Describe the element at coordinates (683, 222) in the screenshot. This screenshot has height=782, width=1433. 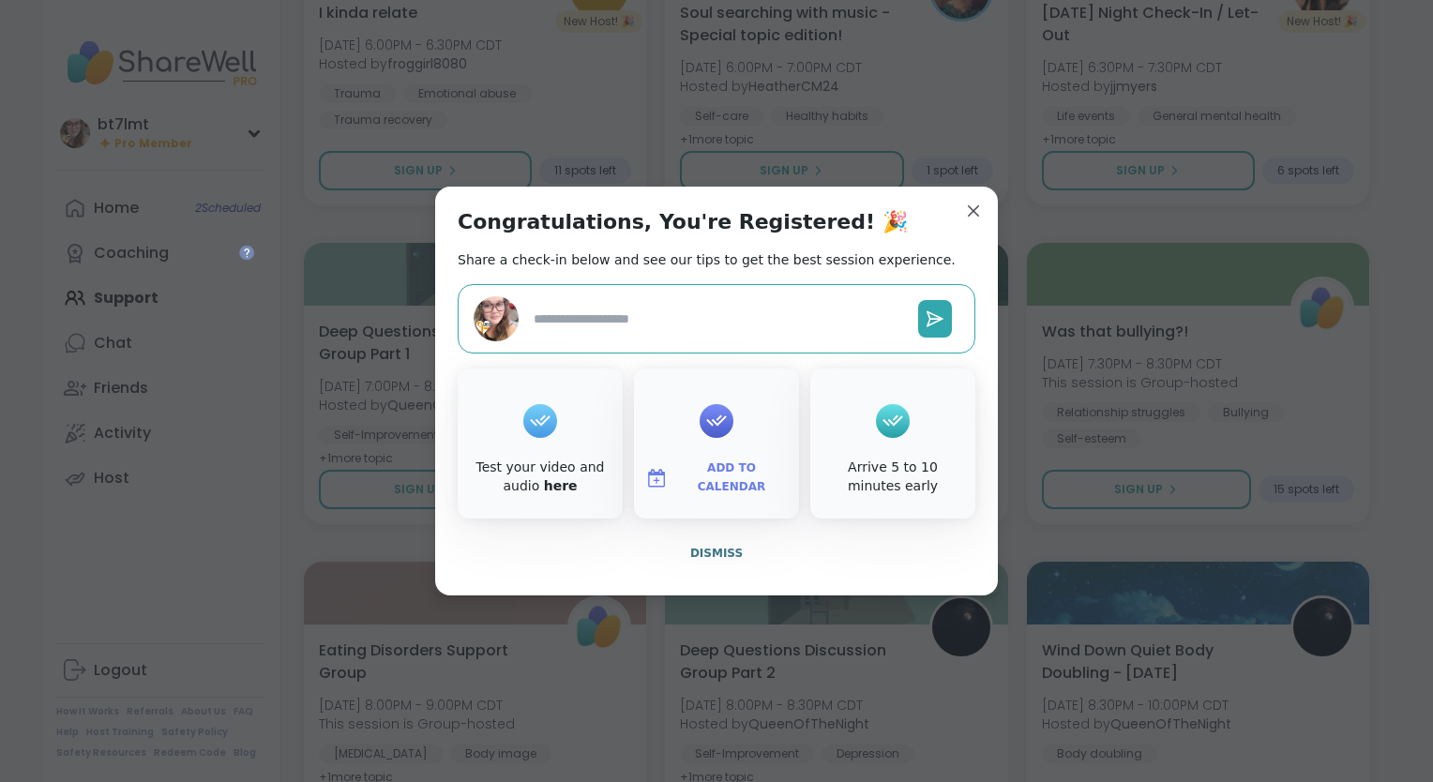
I see `h1: Congratulations, You're Registered! 🎉` at that location.